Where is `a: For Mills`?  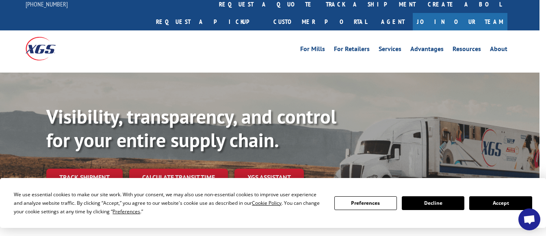 a: For Mills is located at coordinates (312, 50).